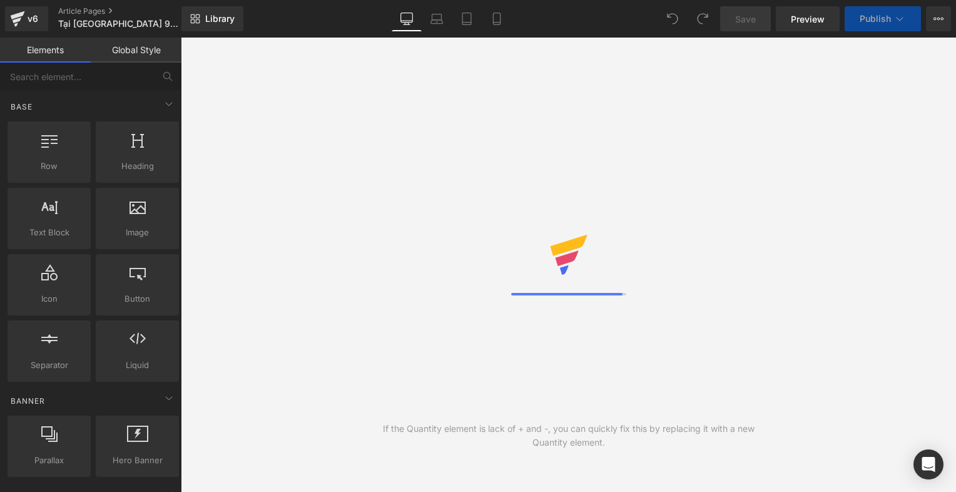 This screenshot has width=956, height=492. I want to click on div: If the Quantity element is lack of + and -, you can quickly fix this by replacing it with a new Q..., so click(569, 436).